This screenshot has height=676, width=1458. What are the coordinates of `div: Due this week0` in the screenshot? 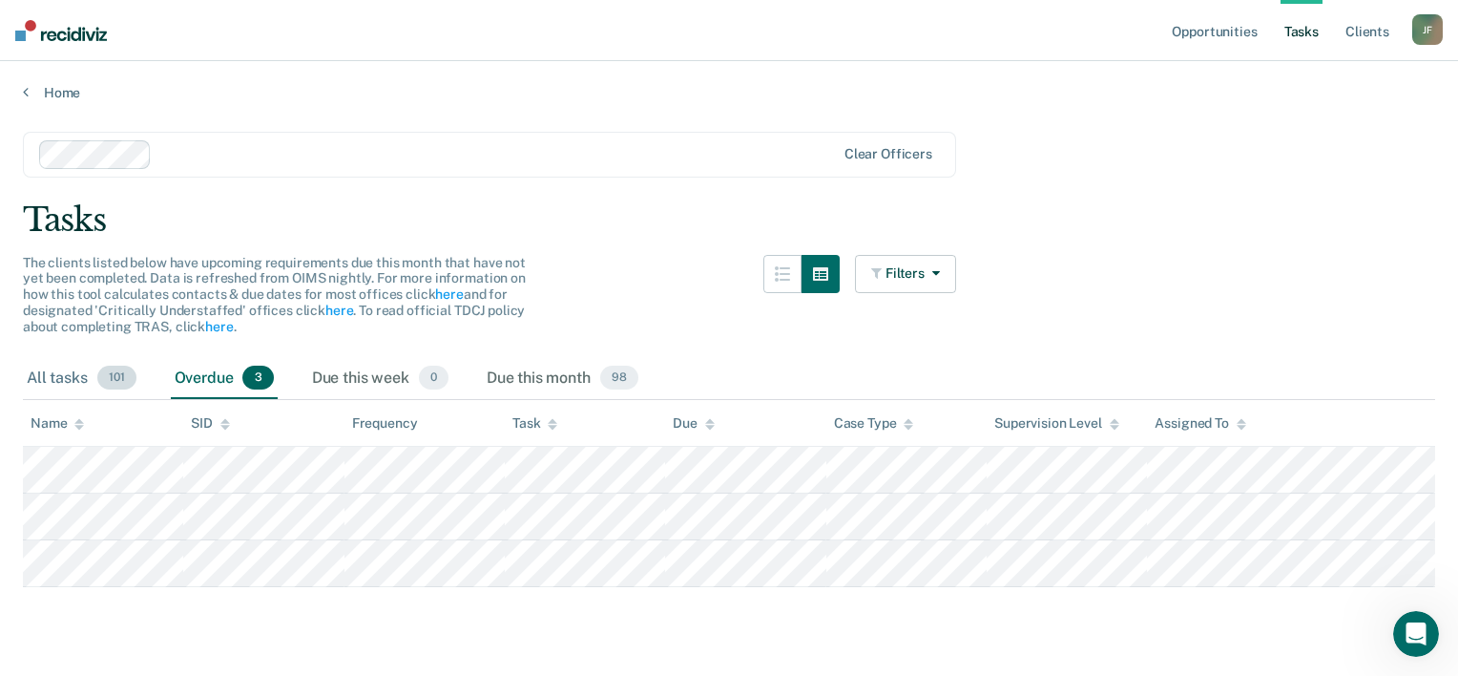 It's located at (380, 379).